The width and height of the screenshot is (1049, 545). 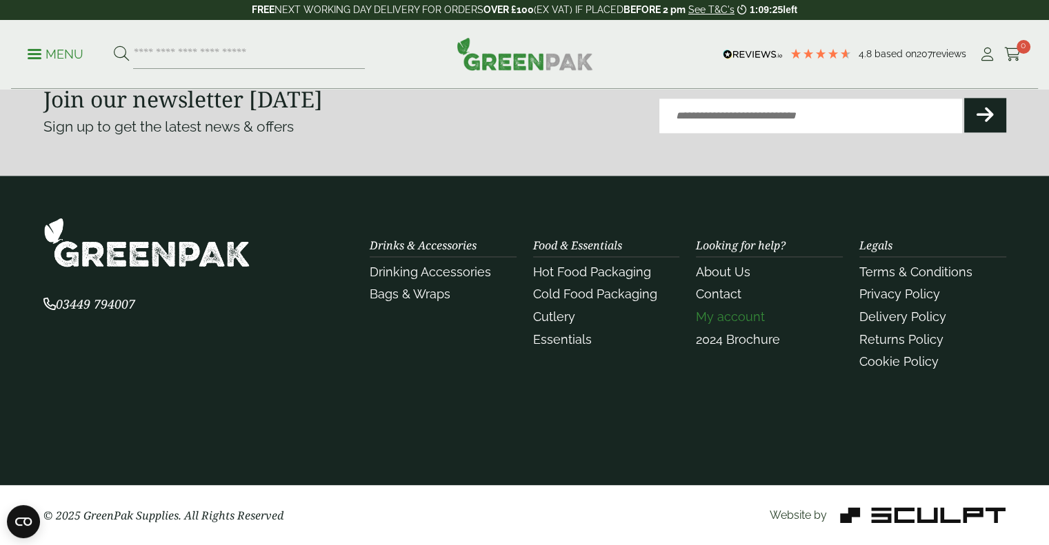 I want to click on strong: OVER £100, so click(x=508, y=10).